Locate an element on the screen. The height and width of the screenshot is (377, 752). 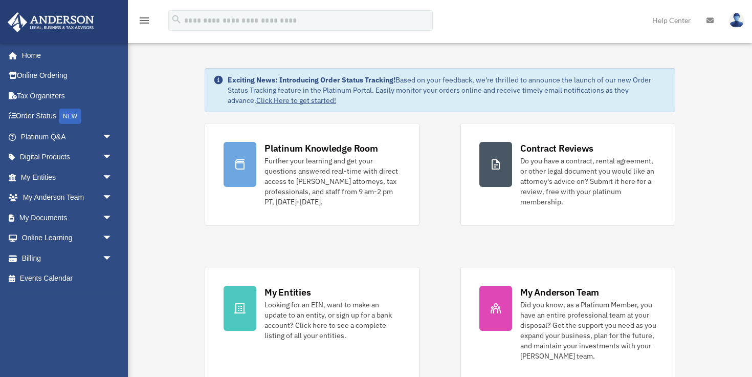
a: Online Learningarrow_drop_down is located at coordinates (68, 238).